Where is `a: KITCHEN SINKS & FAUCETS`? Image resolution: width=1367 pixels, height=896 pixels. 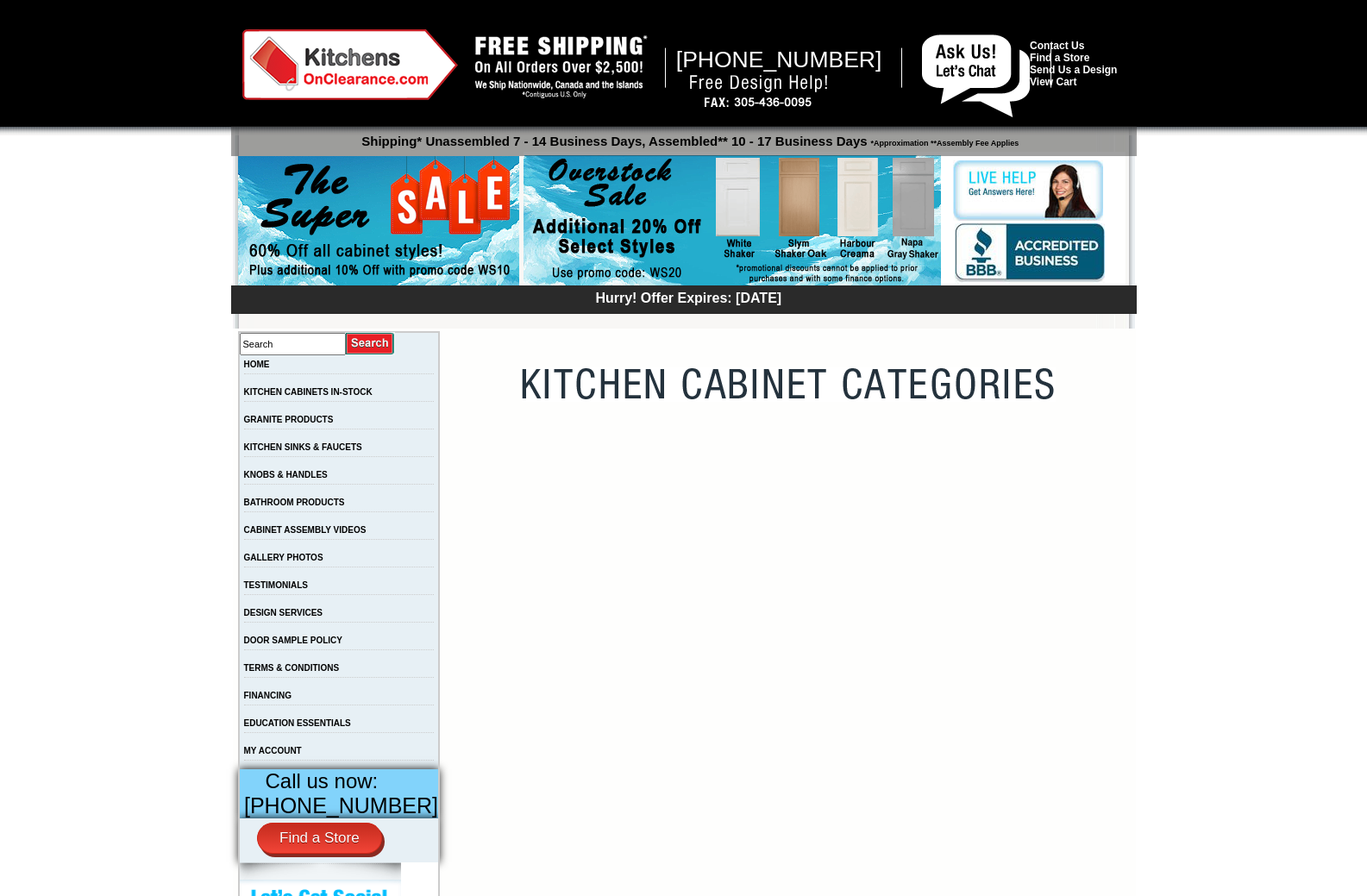 a: KITCHEN SINKS & FAUCETS is located at coordinates (303, 446).